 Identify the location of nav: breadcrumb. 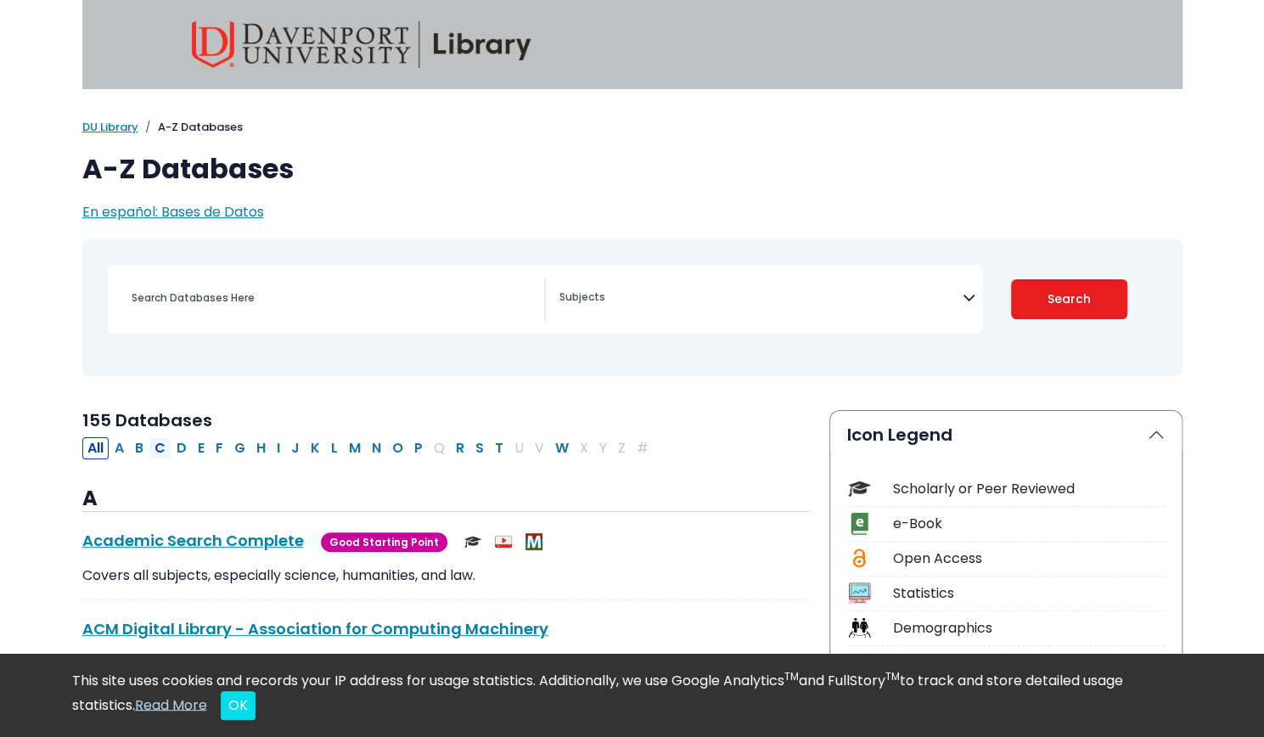
(632, 127).